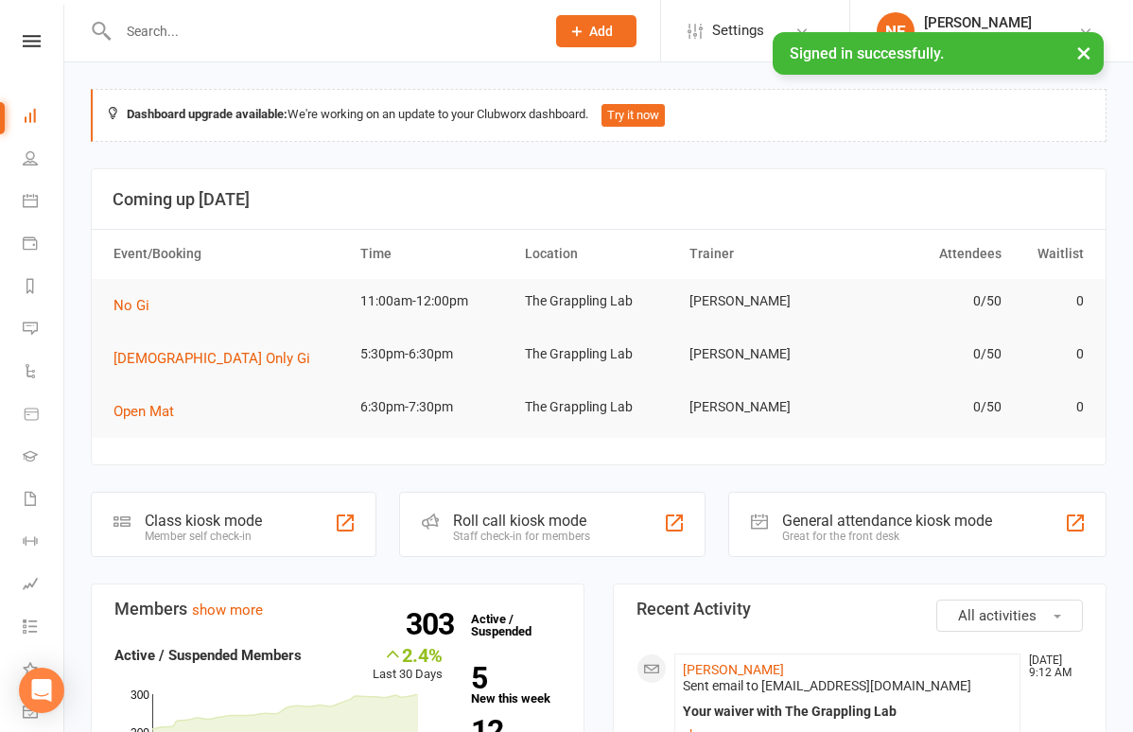 The width and height of the screenshot is (1133, 732). Describe the element at coordinates (43, 415) in the screenshot. I see `a: Product Sales` at that location.